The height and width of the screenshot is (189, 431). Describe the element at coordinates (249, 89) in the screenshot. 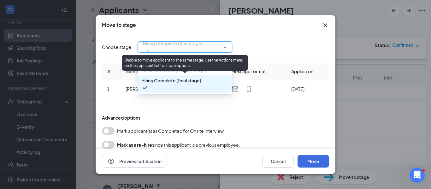

I see `svg: MobileSms` at that location.